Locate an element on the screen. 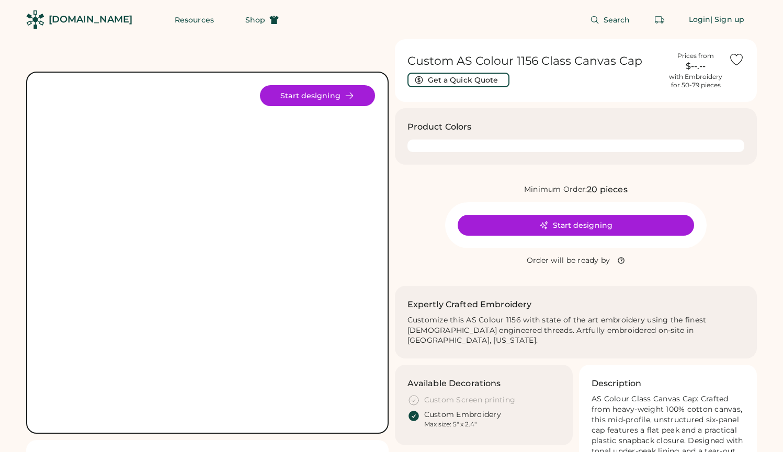 This screenshot has width=783, height=452. button: Search is located at coordinates (610, 20).